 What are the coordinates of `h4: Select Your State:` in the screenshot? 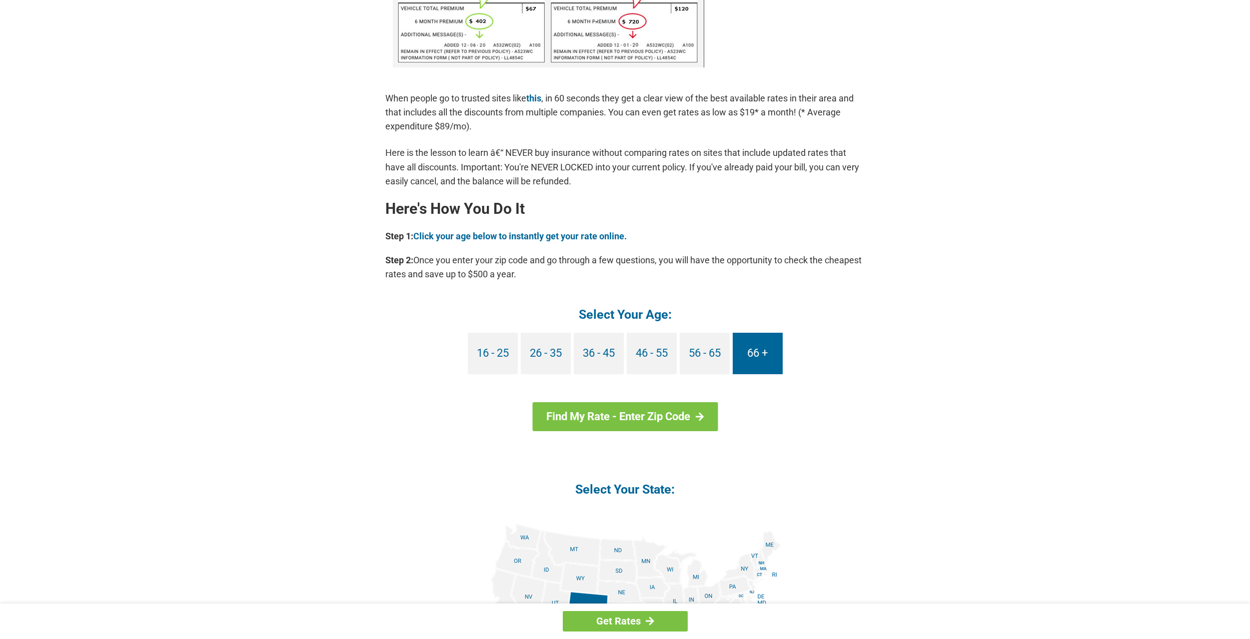 It's located at (625, 489).